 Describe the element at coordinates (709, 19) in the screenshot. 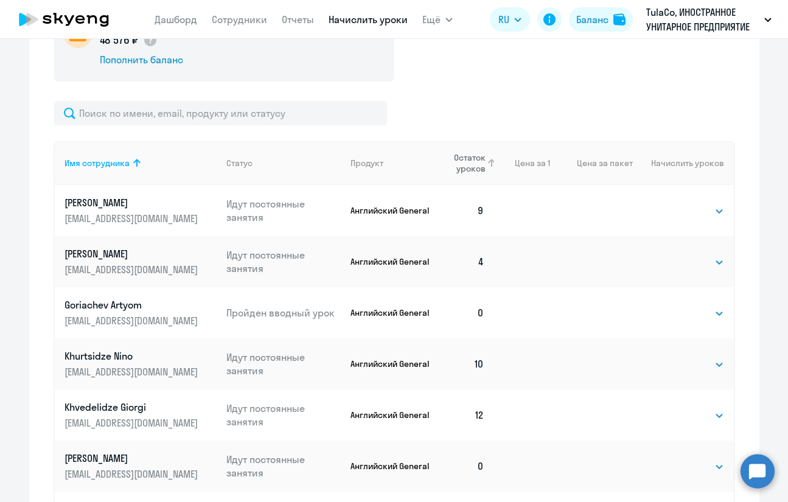

I see `button: TulaCo, ИНОСТРАННОЕ УНИТАРНОЕ ПРЕДПРИЯТИЕ ТУЛА КОНСАЛТИНГ` at that location.